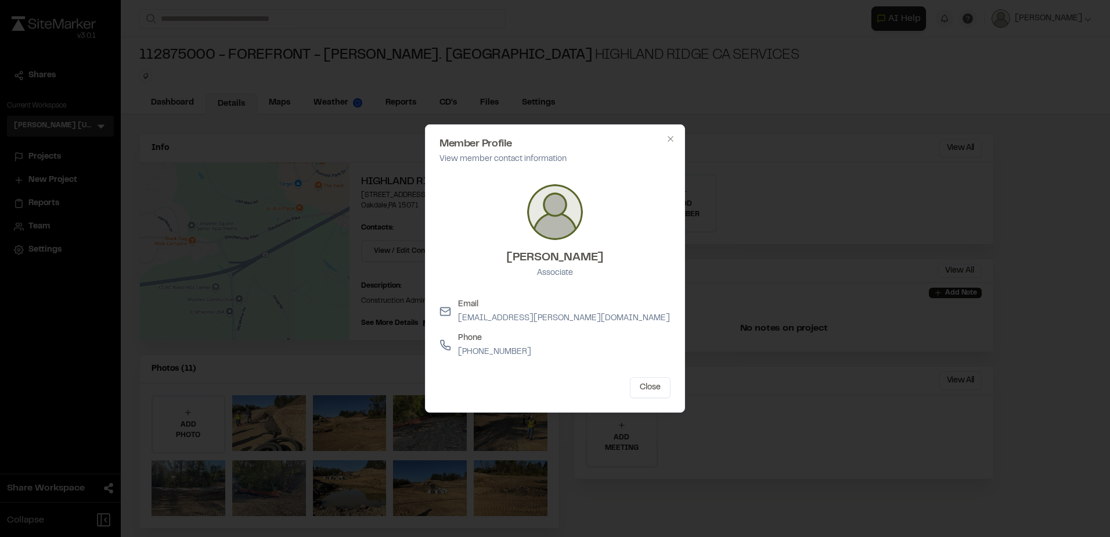 Image resolution: width=1110 pixels, height=537 pixels. What do you see at coordinates (564, 304) in the screenshot?
I see `p: Email` at bounding box center [564, 304].